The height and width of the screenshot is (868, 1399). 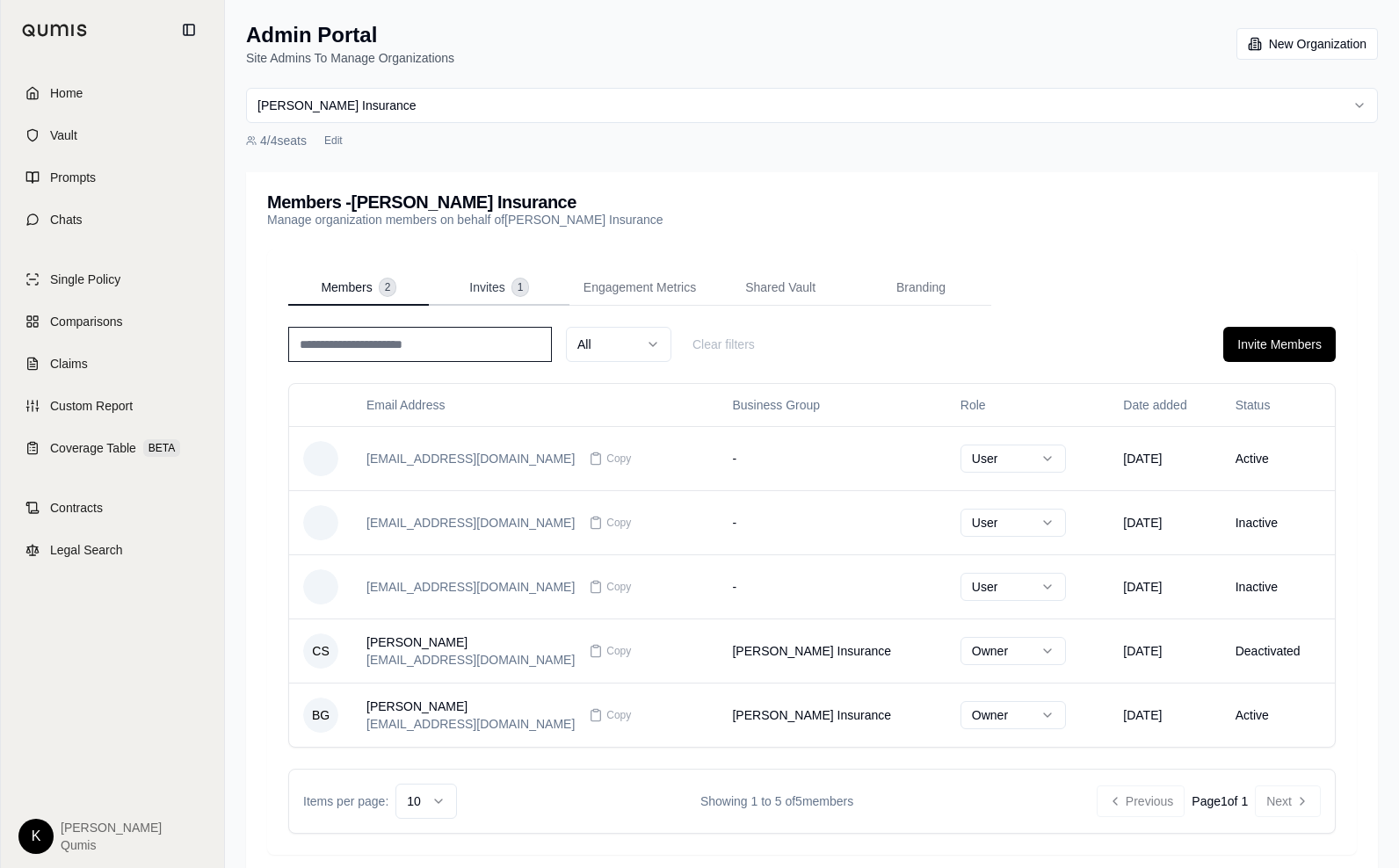 What do you see at coordinates (112, 508) in the screenshot?
I see `a: Contracts` at bounding box center [112, 508].